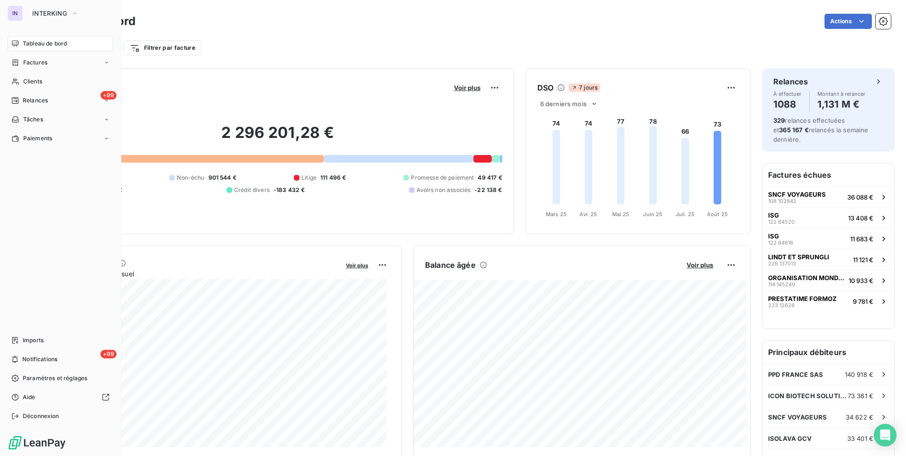 The width and height of the screenshot is (906, 456). I want to click on button: PRESTATIME FORMOZ233 126289 781 €, so click(828, 301).